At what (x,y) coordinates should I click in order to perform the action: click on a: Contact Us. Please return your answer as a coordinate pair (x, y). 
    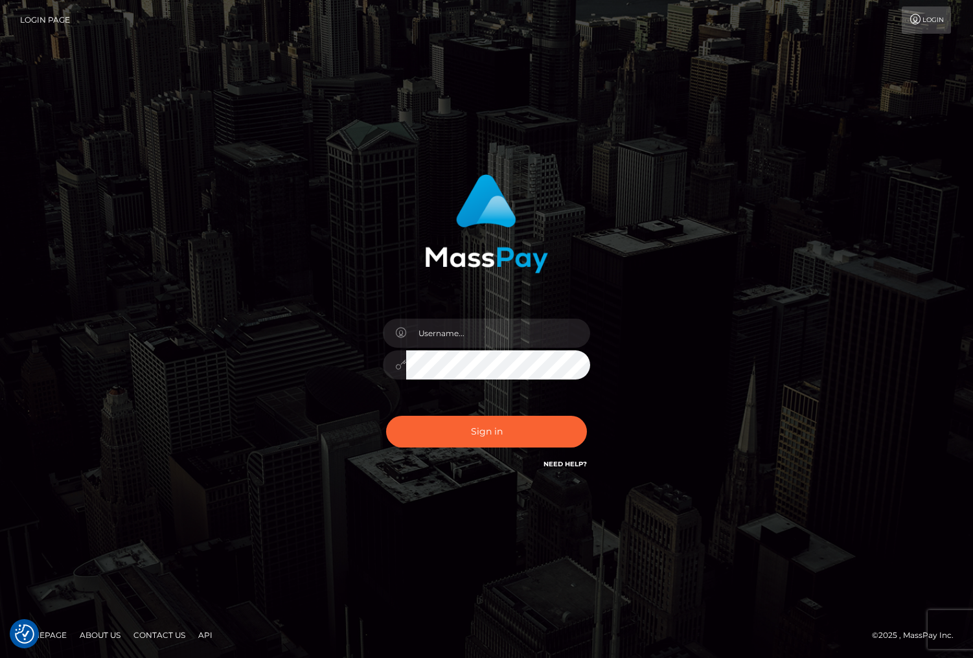
    Looking at the image, I should click on (159, 635).